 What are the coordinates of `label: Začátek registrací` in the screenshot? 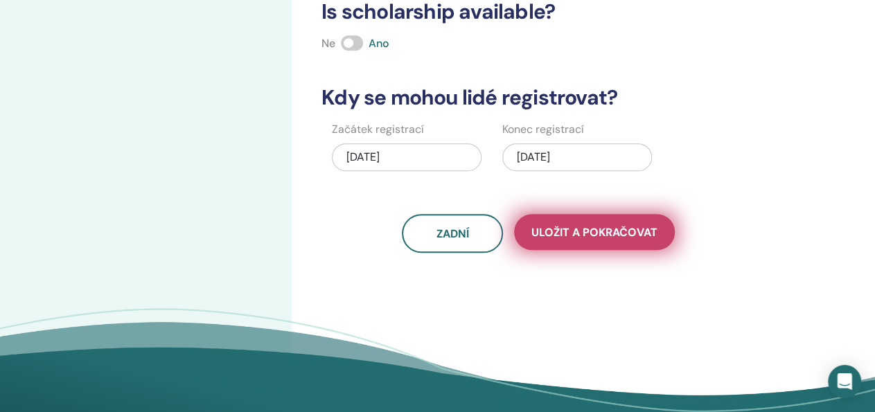 It's located at (377, 130).